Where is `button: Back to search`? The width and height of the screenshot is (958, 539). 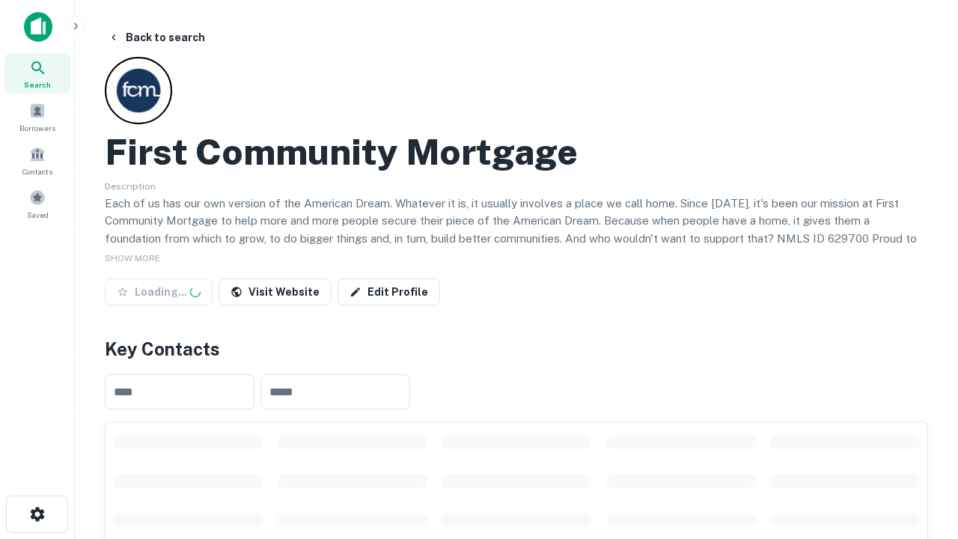 button: Back to search is located at coordinates (156, 37).